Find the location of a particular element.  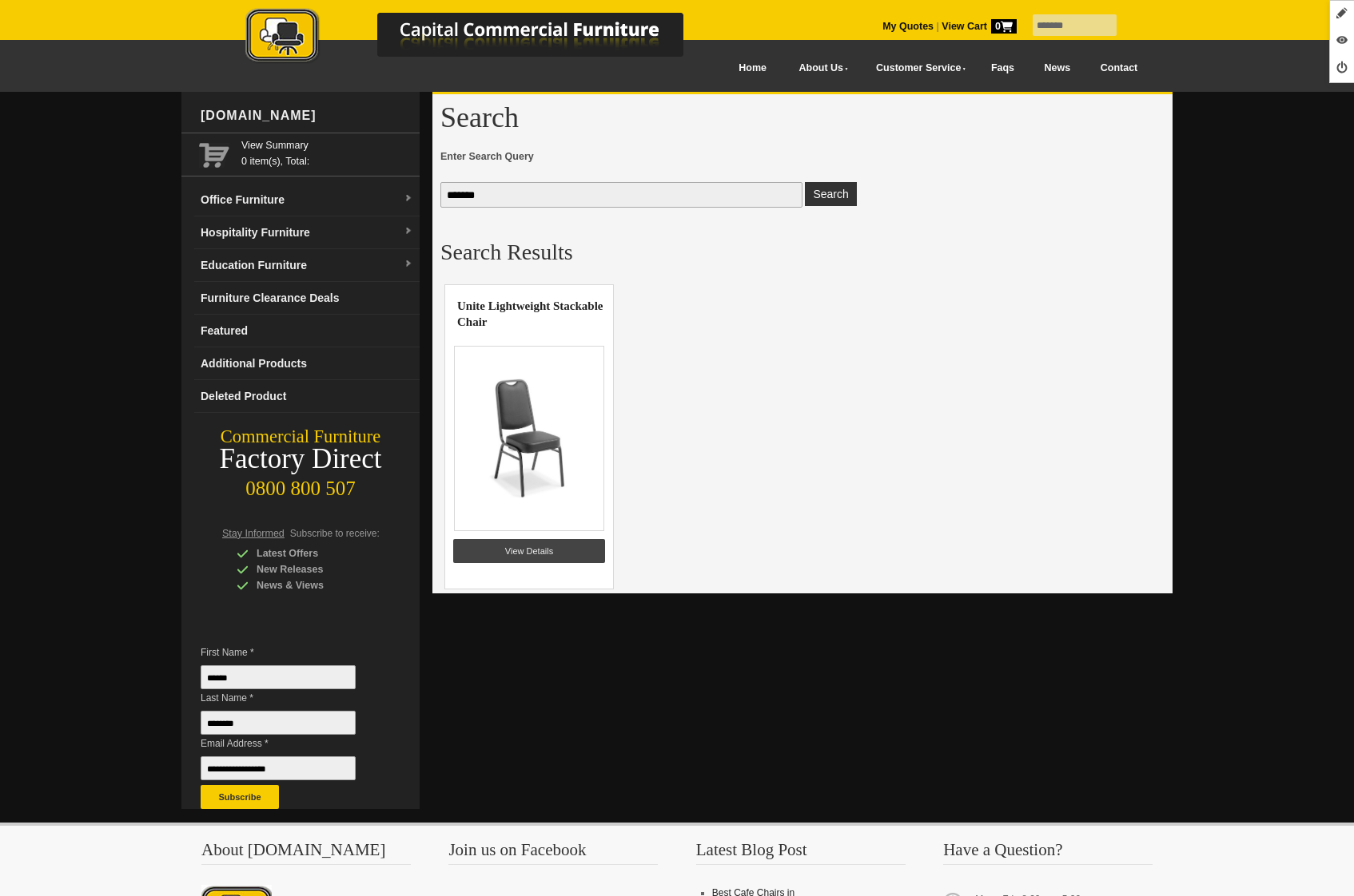

h1: Search is located at coordinates (803, 117).